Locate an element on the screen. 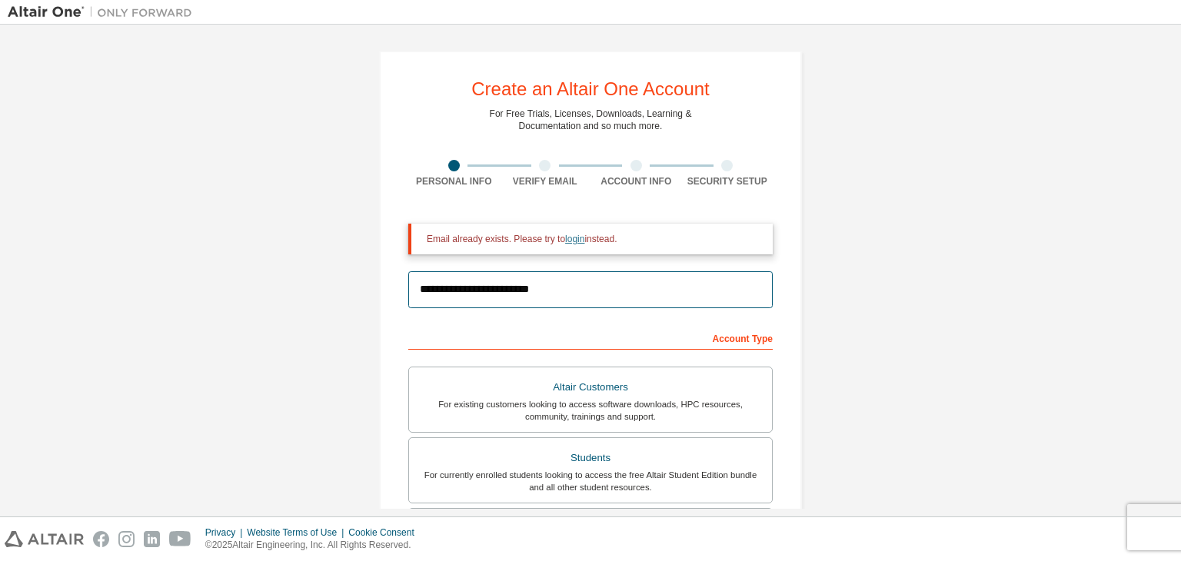  img: instagram.svg is located at coordinates (126, 539).